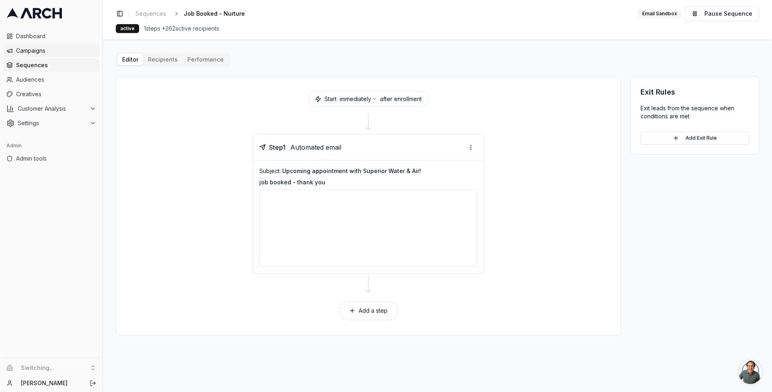 The image size is (772, 392). I want to click on button: Add Exit Rule, so click(695, 138).